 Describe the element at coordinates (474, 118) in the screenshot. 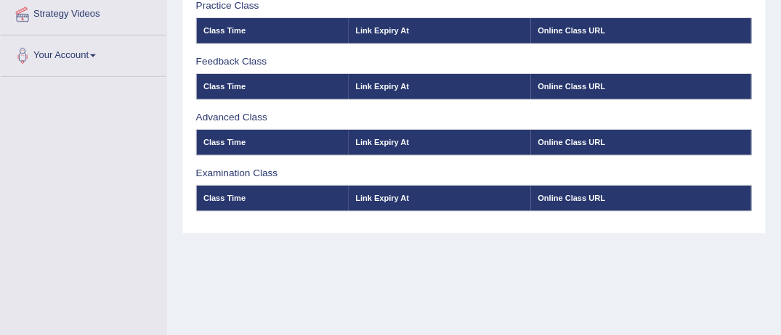

I see `h3: Advanced Class` at that location.